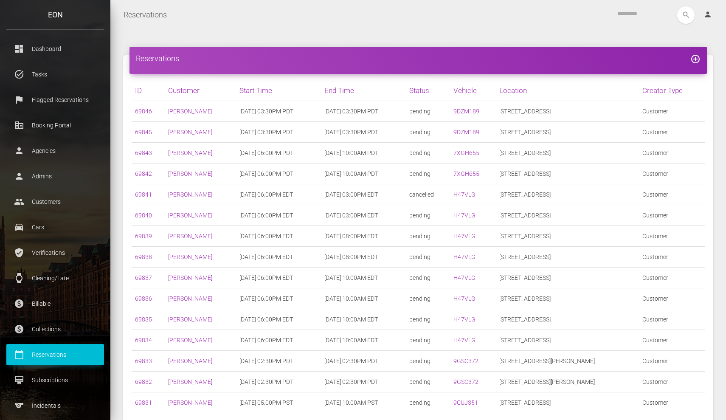  Describe the element at coordinates (695, 59) in the screenshot. I see `i: add_circle_outline` at that location.